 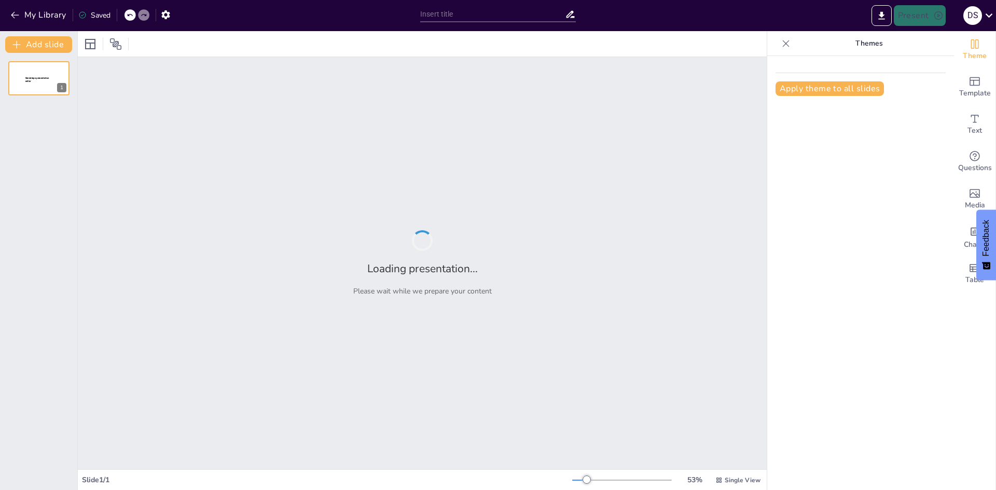 What do you see at coordinates (975, 205) in the screenshot?
I see `span: Media` at bounding box center [975, 205].